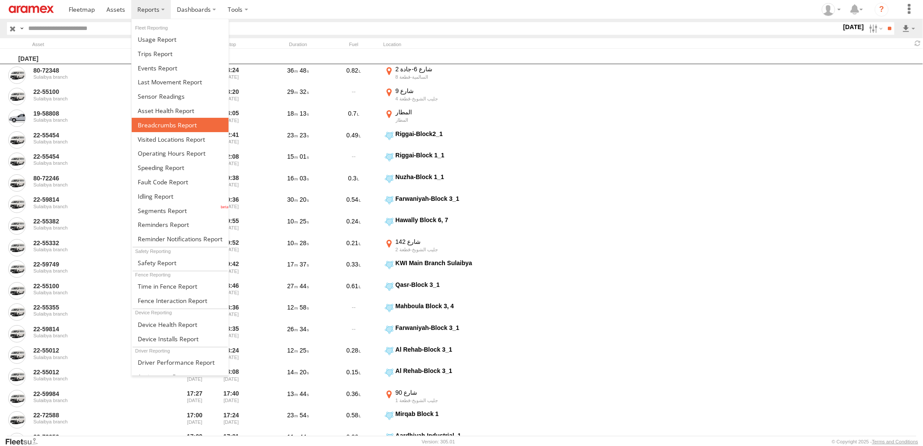 The width and height of the screenshot is (923, 446). What do you see at coordinates (293, 178) in the screenshot?
I see `span: 16` at bounding box center [293, 178].